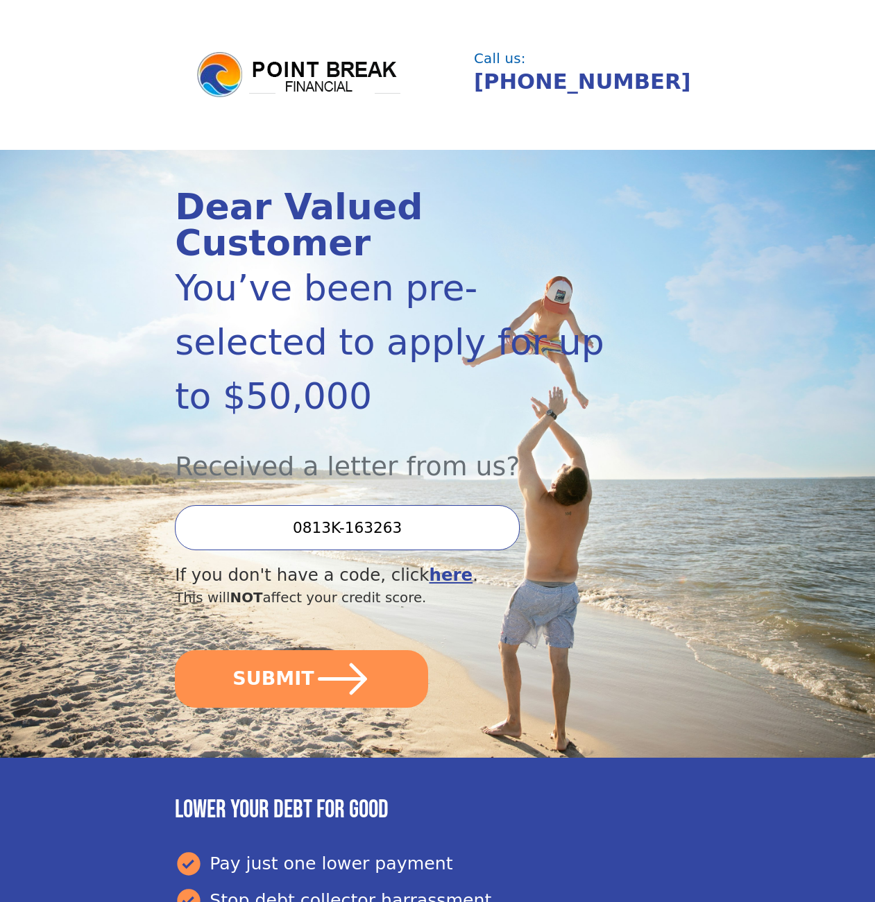 This screenshot has width=875, height=902. I want to click on span: NOT, so click(246, 597).